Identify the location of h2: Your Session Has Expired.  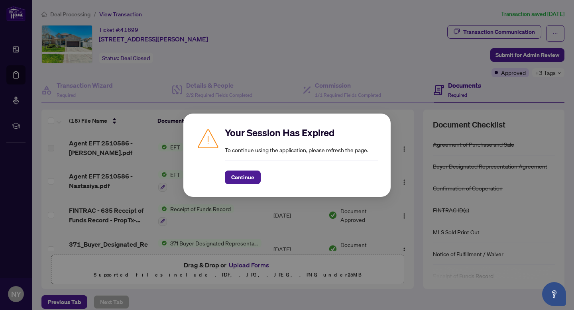
(301, 133).